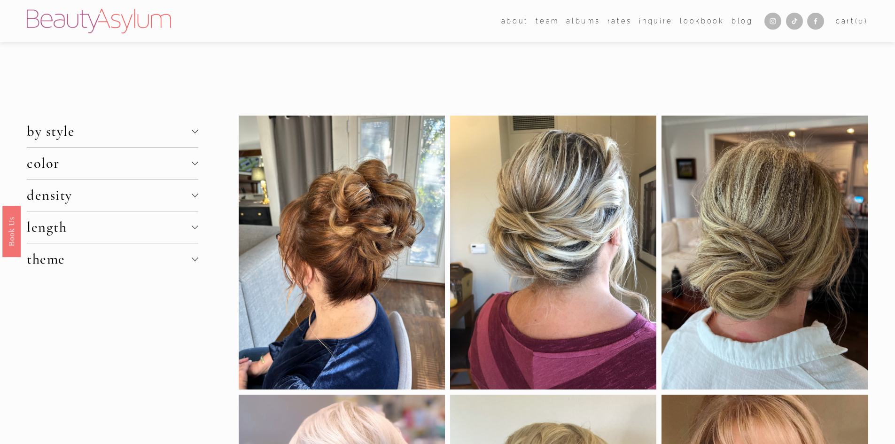  I want to click on button: color, so click(112, 163).